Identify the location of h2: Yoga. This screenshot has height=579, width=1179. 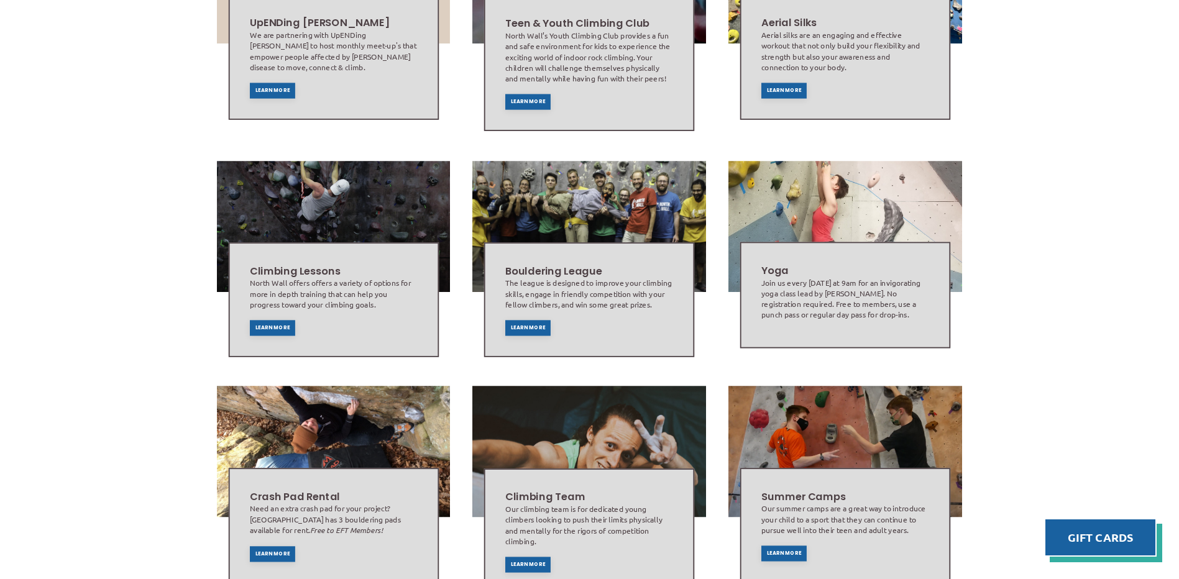
(845, 270).